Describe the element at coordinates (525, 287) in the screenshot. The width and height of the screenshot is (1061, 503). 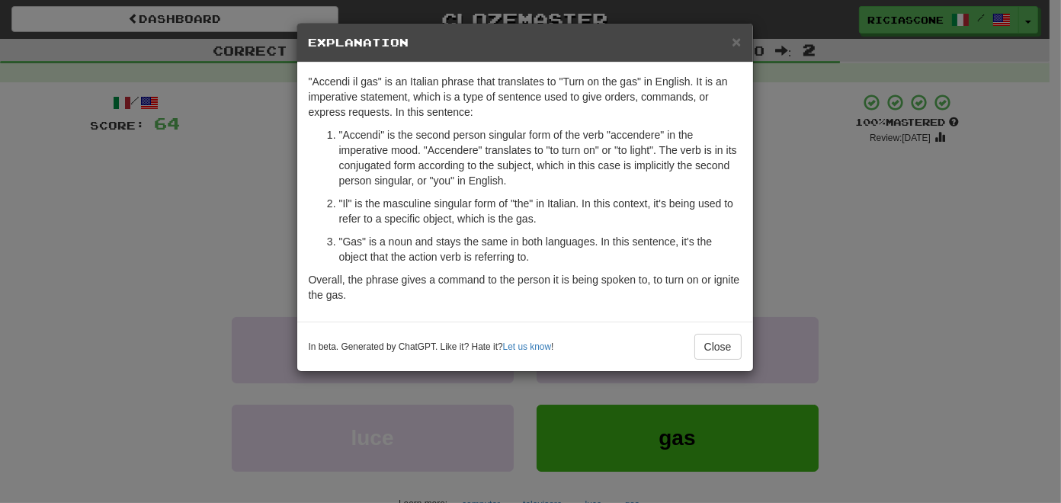
I see `p: Overall, the phrase gives a command to the person it is being spoken to, to turn on or ignite the...` at that location.